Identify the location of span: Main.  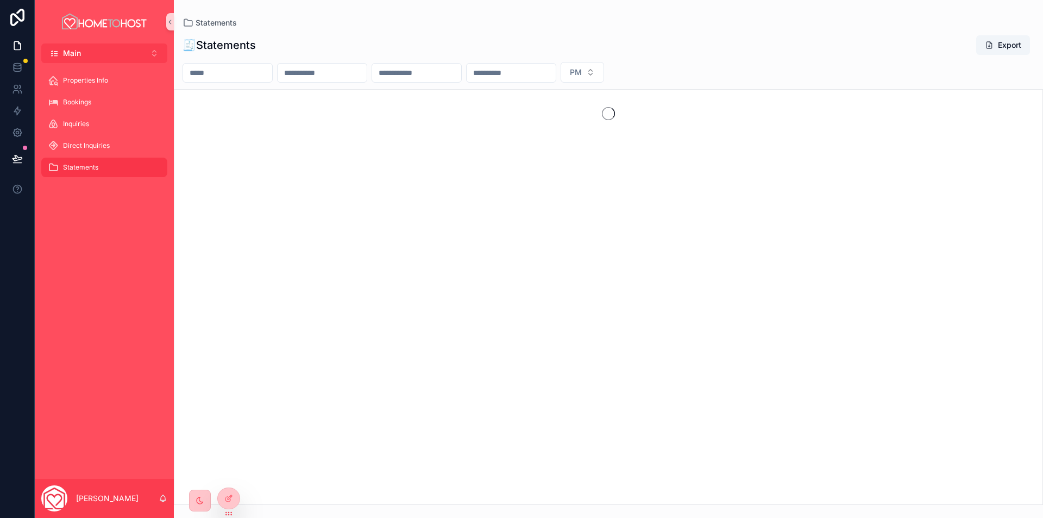
(72, 53).